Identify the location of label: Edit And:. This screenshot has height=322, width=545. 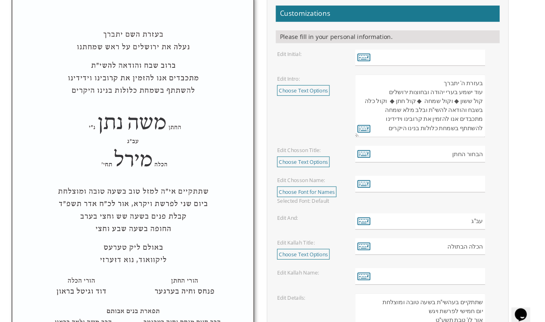
(298, 215).